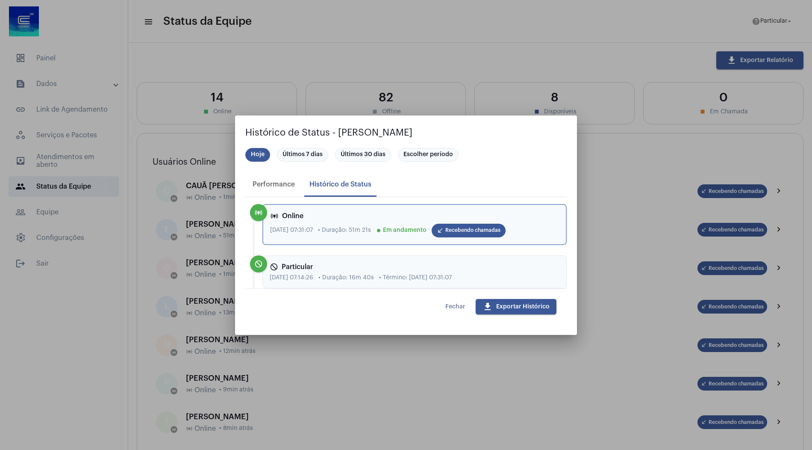  Describe the element at coordinates (379, 230) in the screenshot. I see `mat-icon: fiber_manual_record` at that location.